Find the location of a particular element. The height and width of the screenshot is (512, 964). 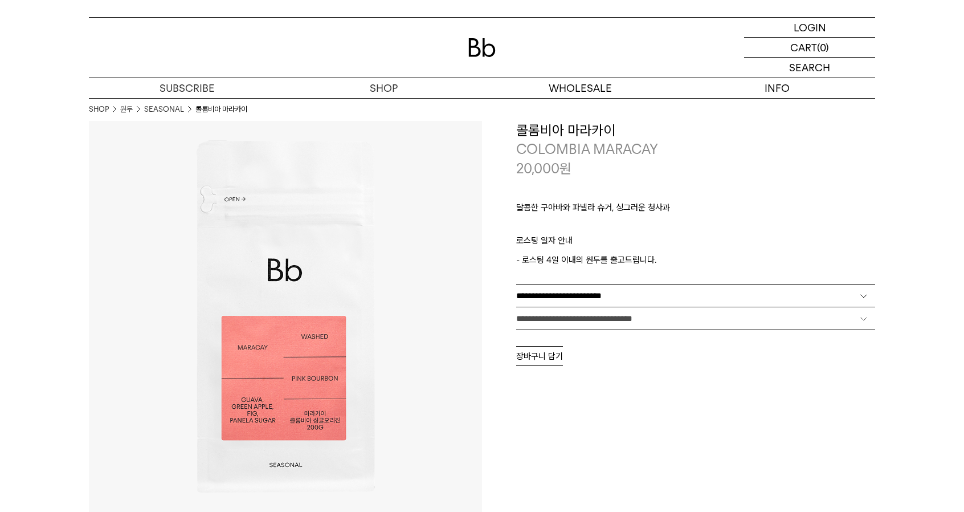

h3: 콜롬비아 마라카이 is located at coordinates (696, 130).